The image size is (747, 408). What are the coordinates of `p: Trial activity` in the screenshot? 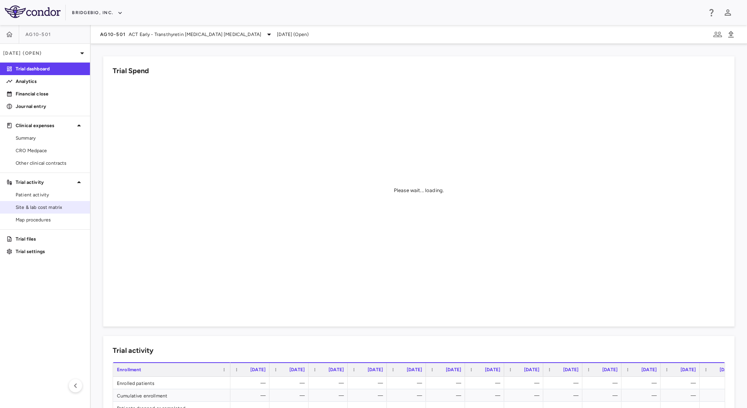 It's located at (45, 182).